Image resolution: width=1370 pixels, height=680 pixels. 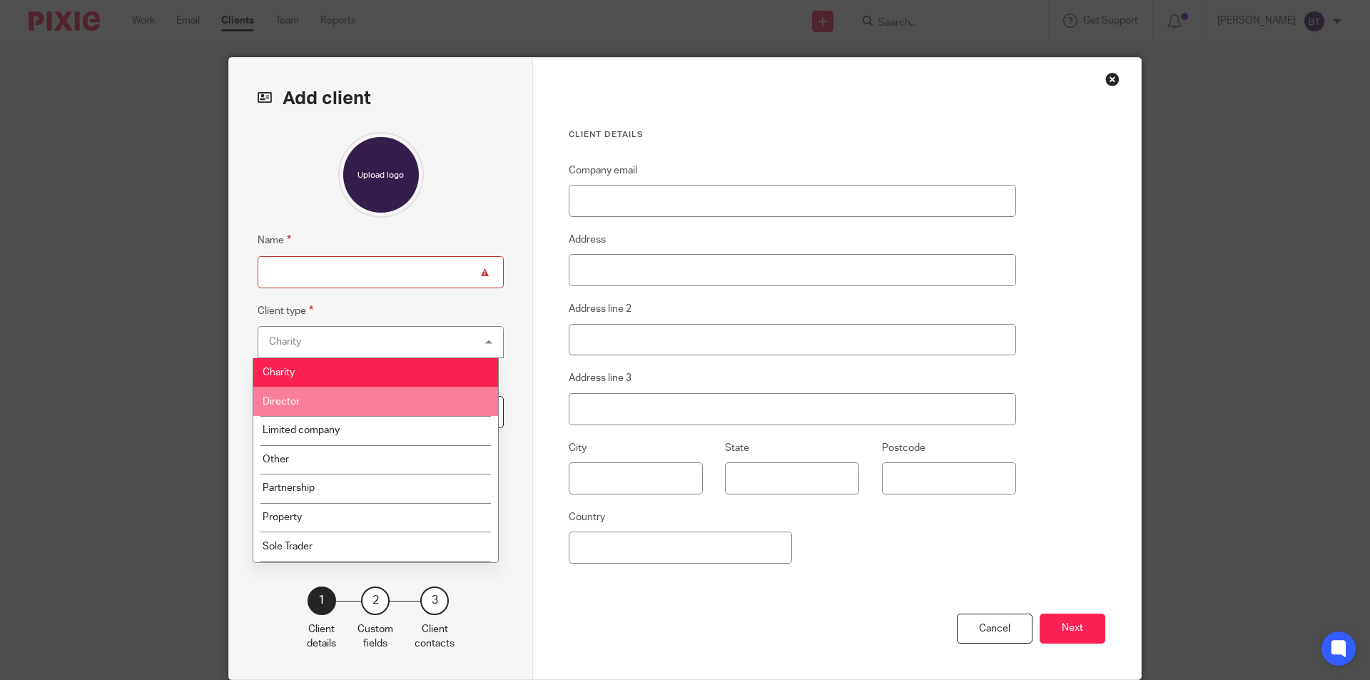 What do you see at coordinates (276, 460) in the screenshot?
I see `span: Other` at bounding box center [276, 460].